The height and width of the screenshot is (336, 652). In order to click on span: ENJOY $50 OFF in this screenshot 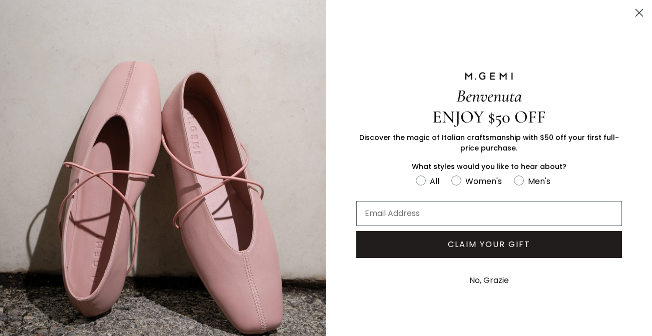, I will do `click(489, 117)`.